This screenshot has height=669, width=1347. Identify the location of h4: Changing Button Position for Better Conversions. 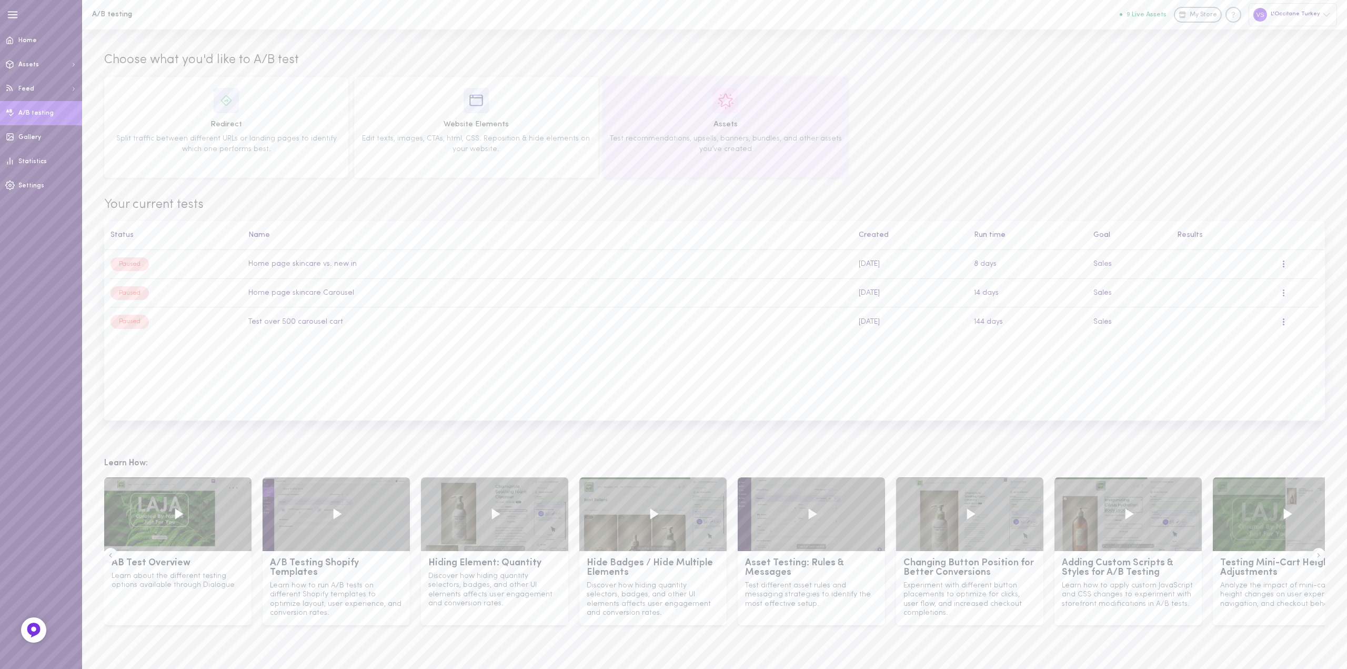
(970, 568).